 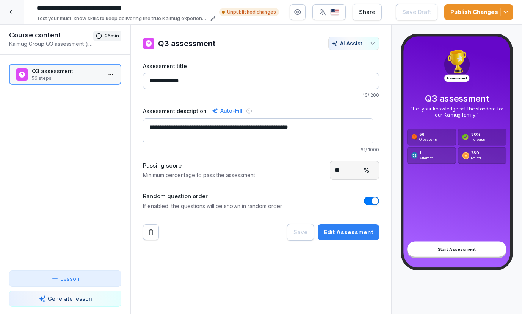 What do you see at coordinates (425, 158) in the screenshot?
I see `p: Attempt` at bounding box center [425, 158].